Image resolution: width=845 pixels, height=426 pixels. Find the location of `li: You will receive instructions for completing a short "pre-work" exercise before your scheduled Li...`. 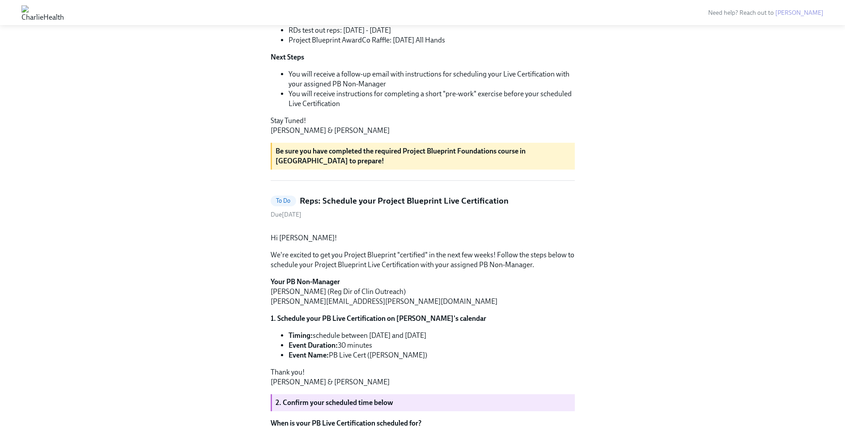

li: You will receive instructions for completing a short "pre-work" exercise before your scheduled Li... is located at coordinates (432, 99).